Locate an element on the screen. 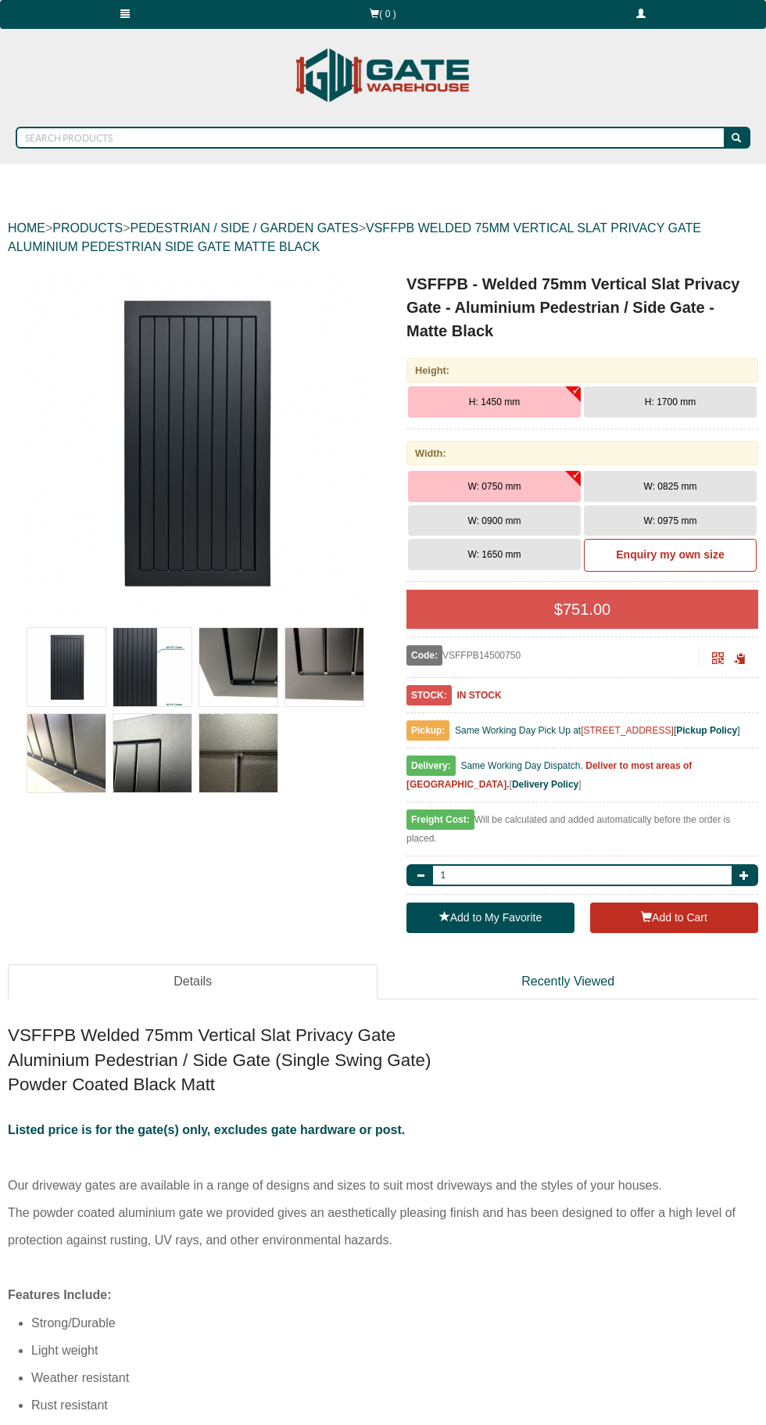 Image resolution: width=766 pixels, height=1425 pixels. a: Delivery Policy is located at coordinates (545, 784).